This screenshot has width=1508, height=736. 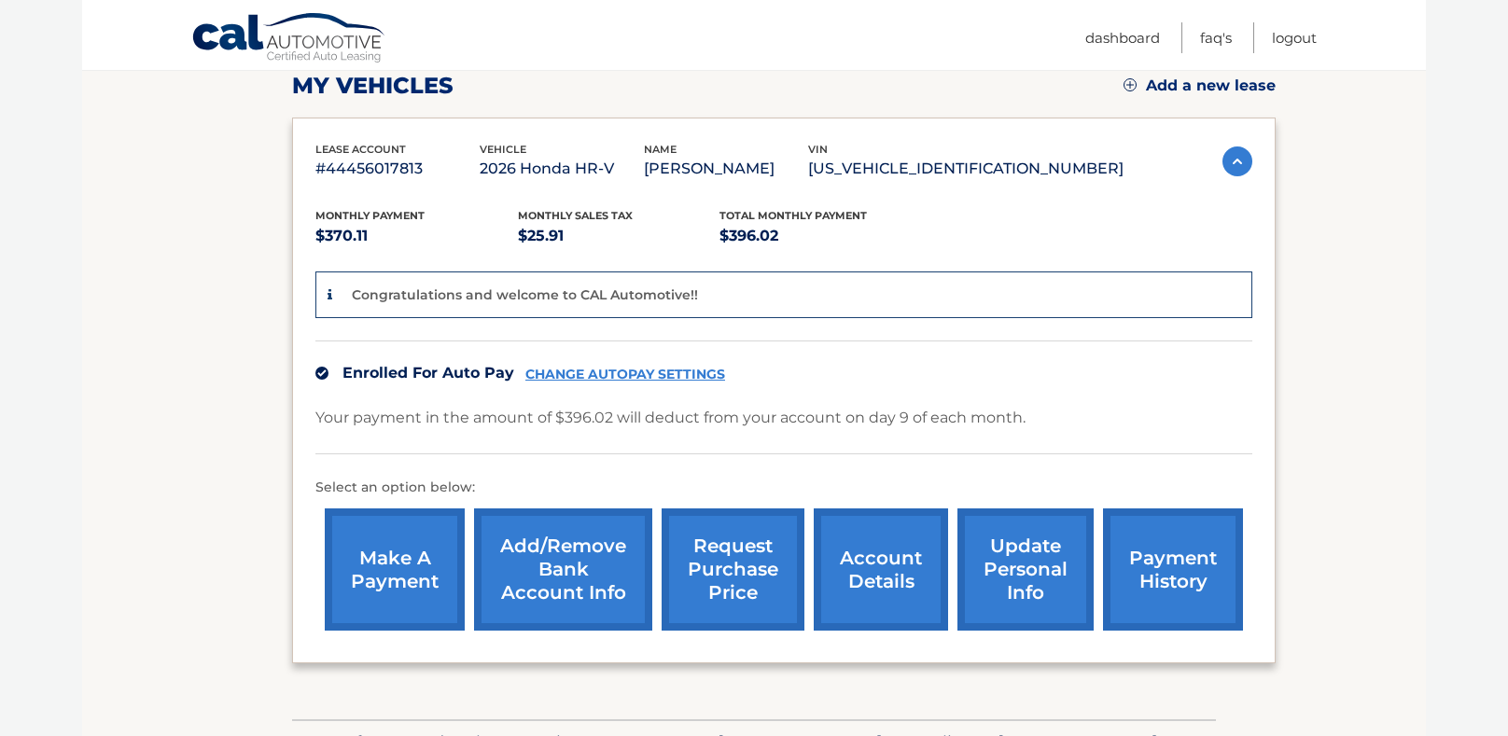 What do you see at coordinates (784, 488) in the screenshot?
I see `p: Select an option below:` at bounding box center [784, 488].